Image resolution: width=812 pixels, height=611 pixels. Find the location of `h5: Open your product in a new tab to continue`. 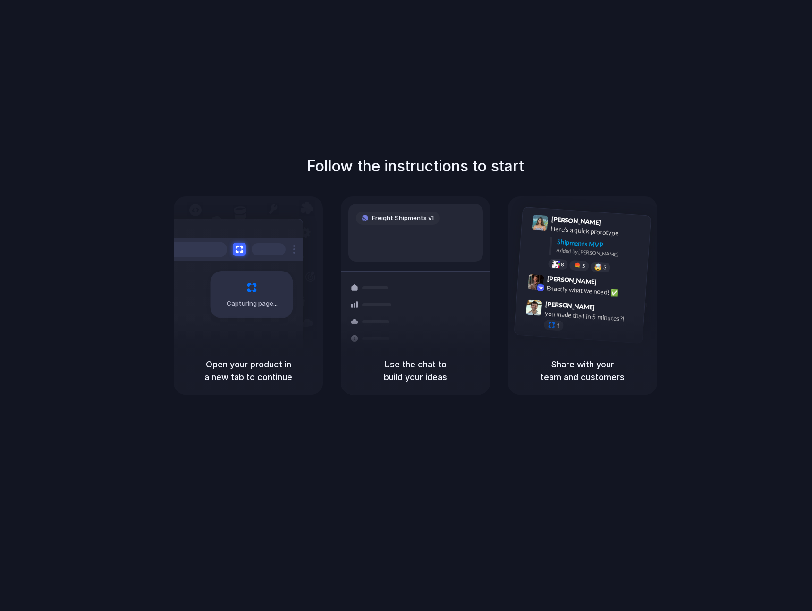

h5: Open your product in a new tab to continue is located at coordinates (248, 371).